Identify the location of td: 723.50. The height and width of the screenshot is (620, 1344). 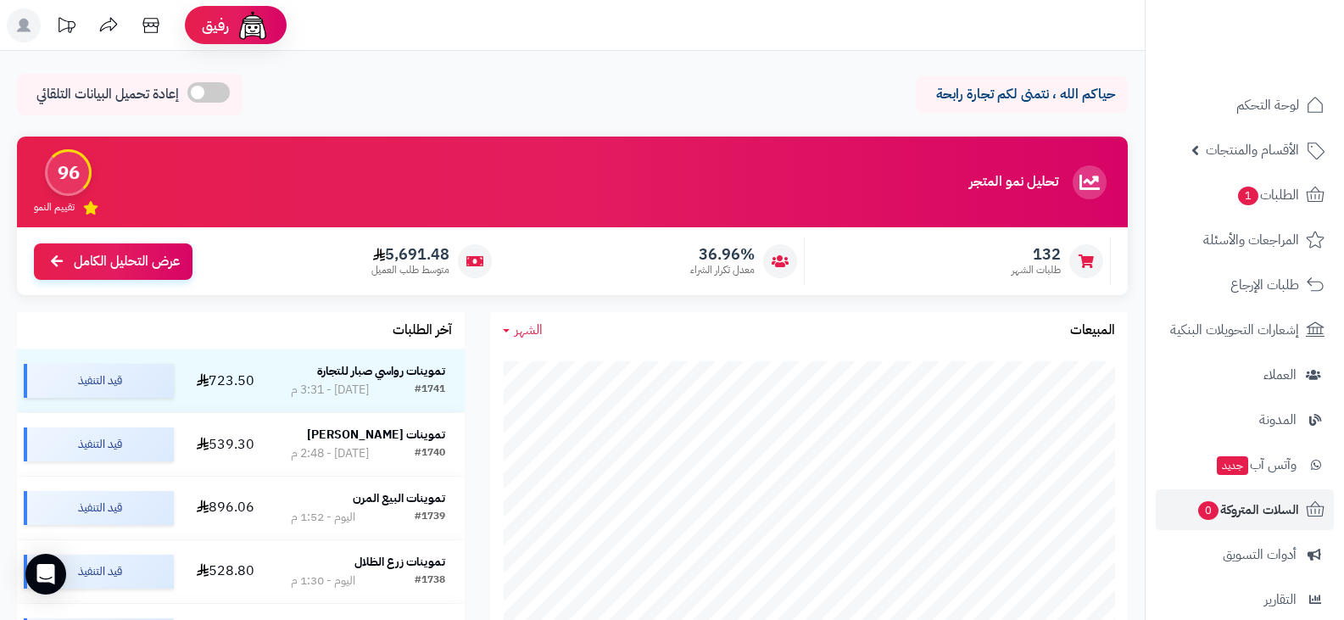
(225, 381).